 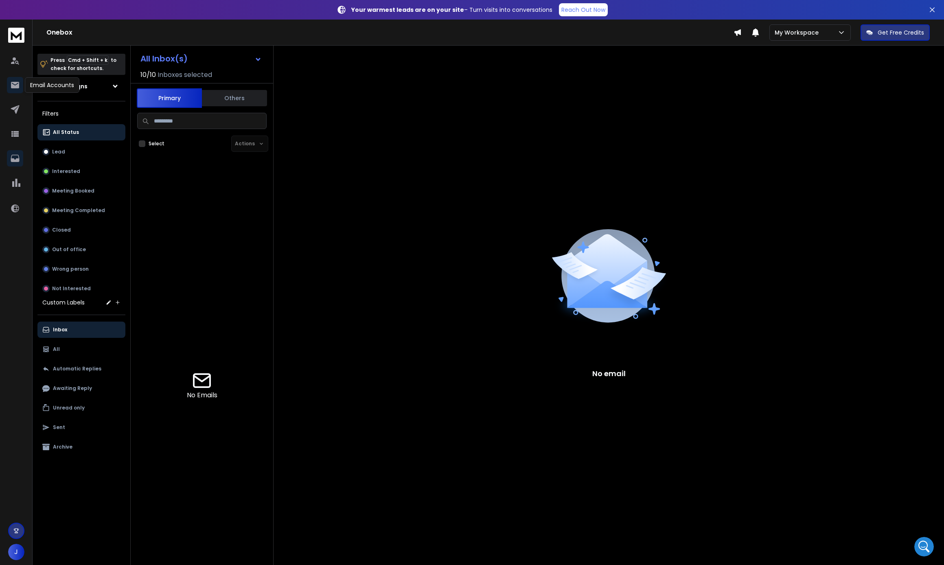 I want to click on button: Not Interested, so click(x=81, y=289).